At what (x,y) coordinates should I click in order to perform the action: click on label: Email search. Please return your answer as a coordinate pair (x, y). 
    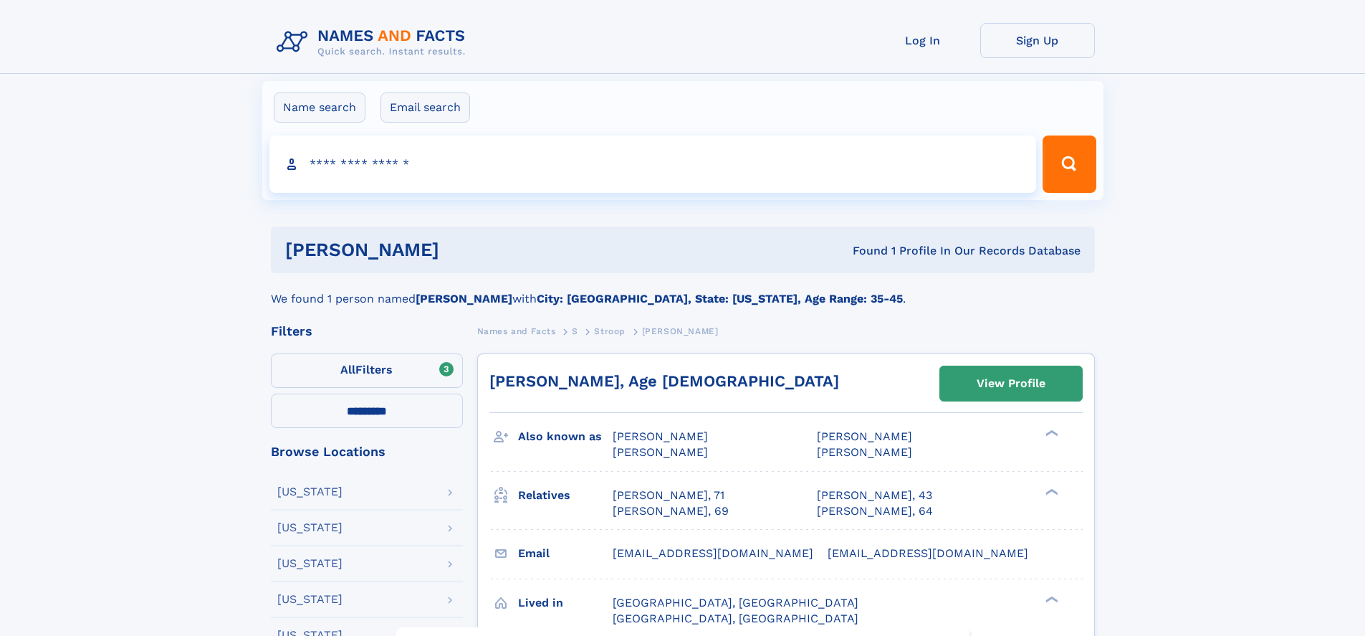
    Looking at the image, I should click on (425, 107).